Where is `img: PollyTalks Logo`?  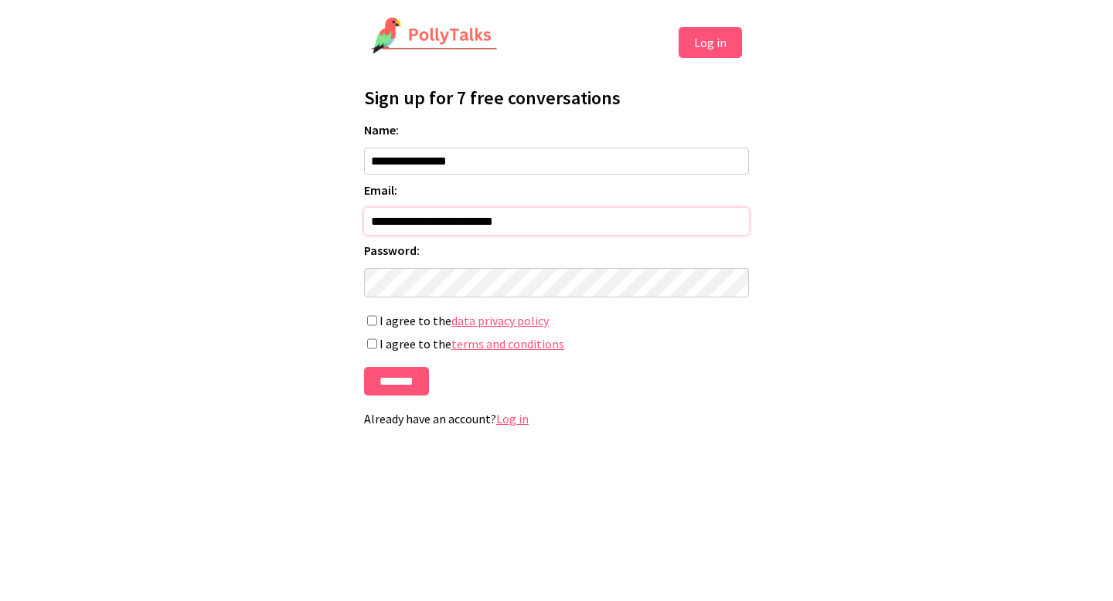 img: PollyTalks Logo is located at coordinates (434, 36).